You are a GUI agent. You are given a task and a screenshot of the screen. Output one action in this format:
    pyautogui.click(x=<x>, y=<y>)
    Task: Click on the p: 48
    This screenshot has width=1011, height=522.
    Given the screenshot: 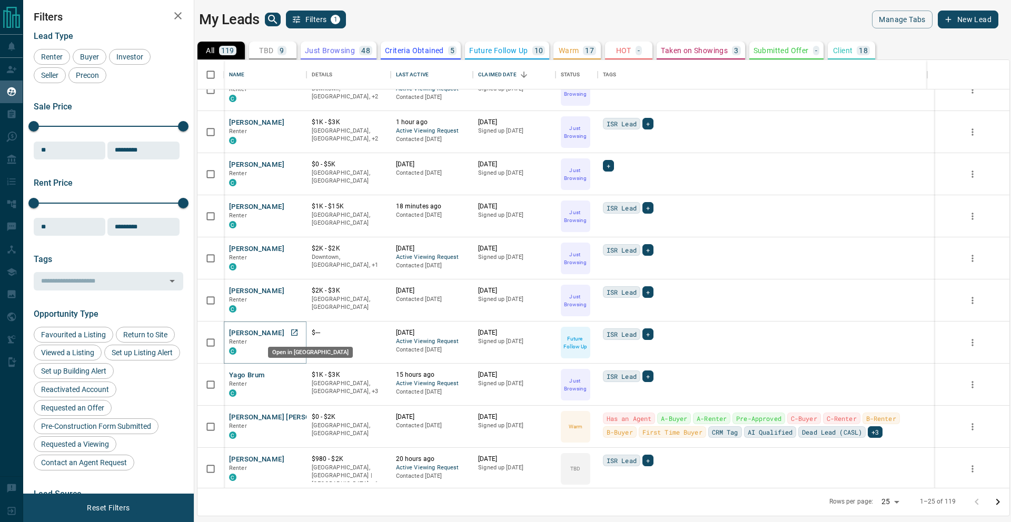 What is the action you would take?
    pyautogui.click(x=365, y=51)
    